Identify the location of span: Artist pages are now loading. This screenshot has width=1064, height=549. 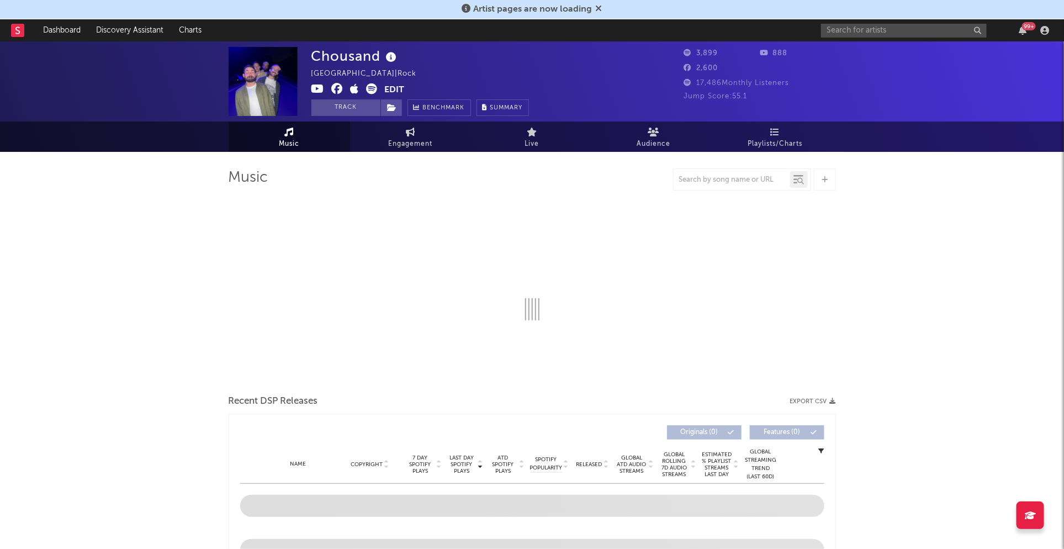
(533, 9).